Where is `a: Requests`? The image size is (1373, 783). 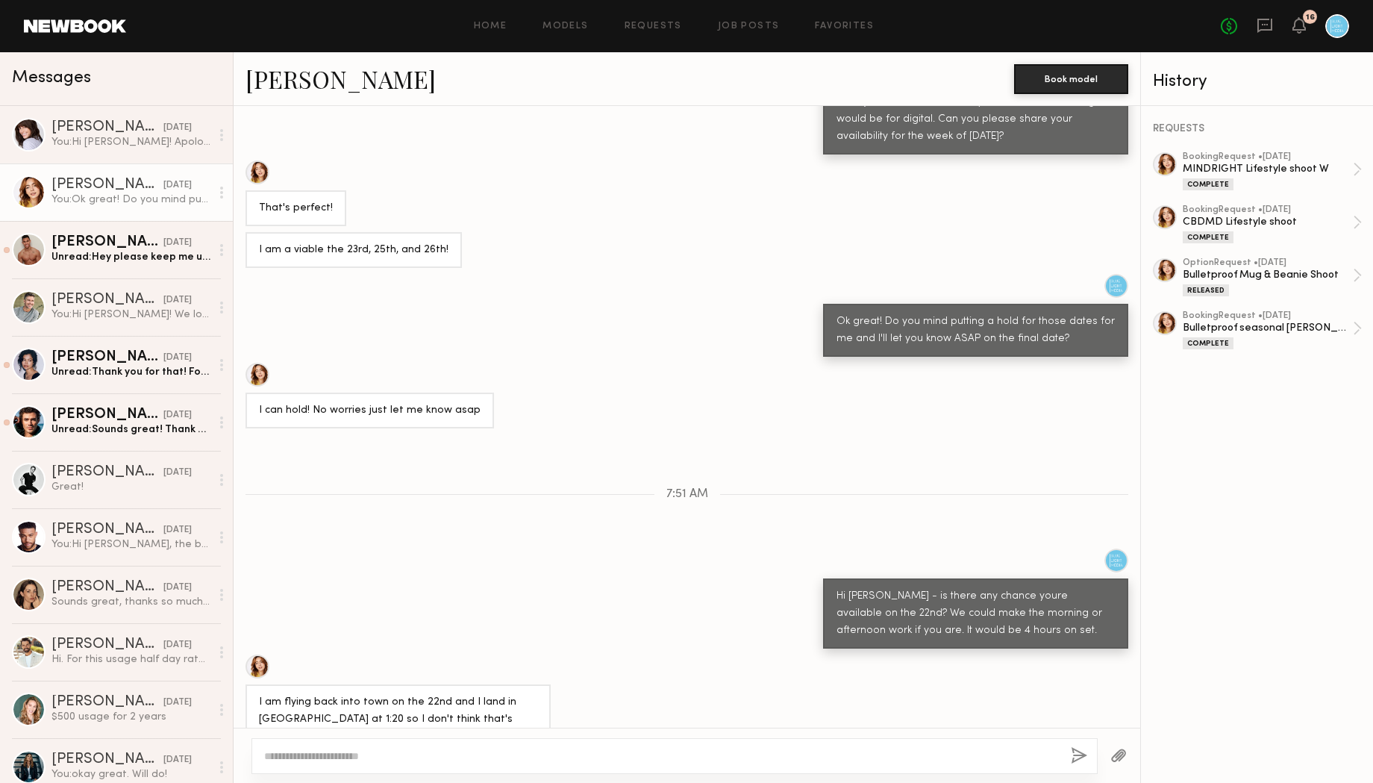 a: Requests is located at coordinates (653, 26).